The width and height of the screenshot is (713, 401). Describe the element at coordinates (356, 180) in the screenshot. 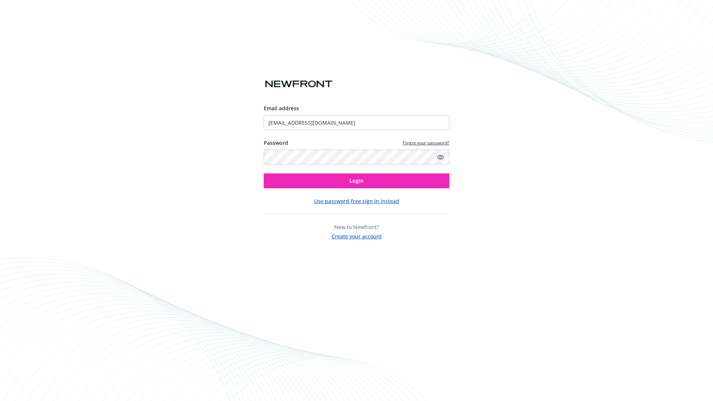

I see `span: Login` at that location.